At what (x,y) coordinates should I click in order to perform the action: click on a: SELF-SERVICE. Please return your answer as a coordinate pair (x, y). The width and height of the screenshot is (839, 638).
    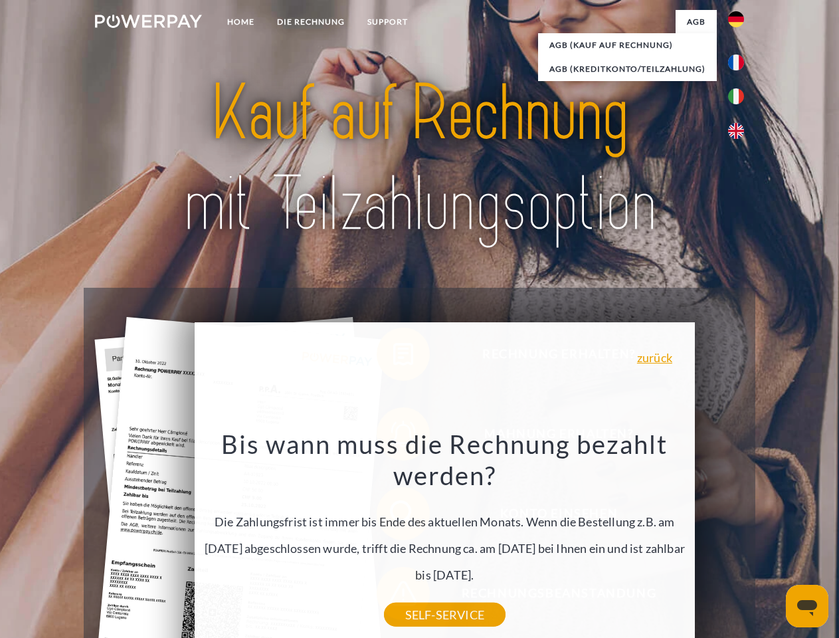
    Looking at the image, I should click on (444, 615).